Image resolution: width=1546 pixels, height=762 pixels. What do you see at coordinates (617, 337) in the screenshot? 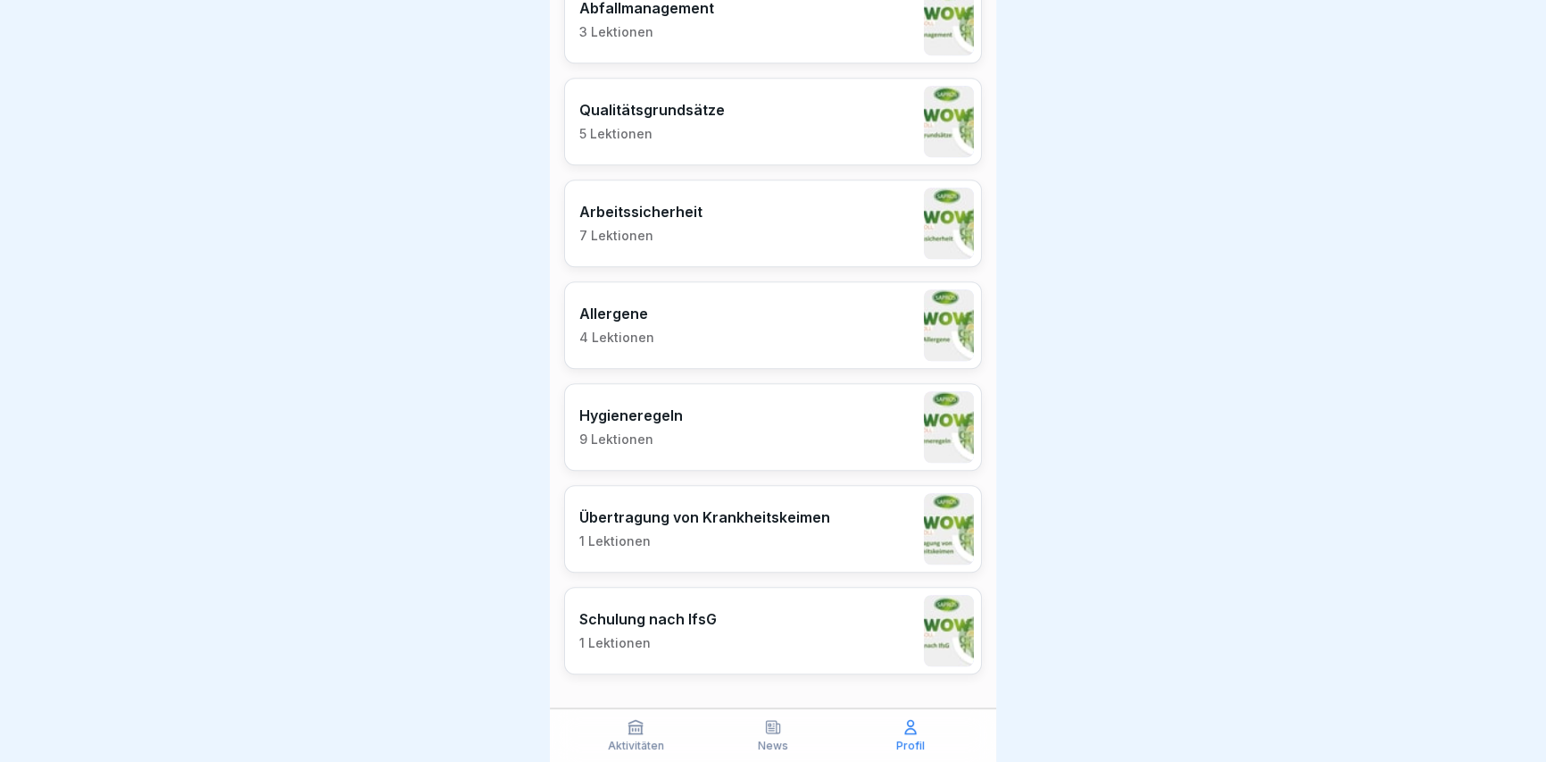
I see `p: 4 Lektionen` at bounding box center [617, 337].